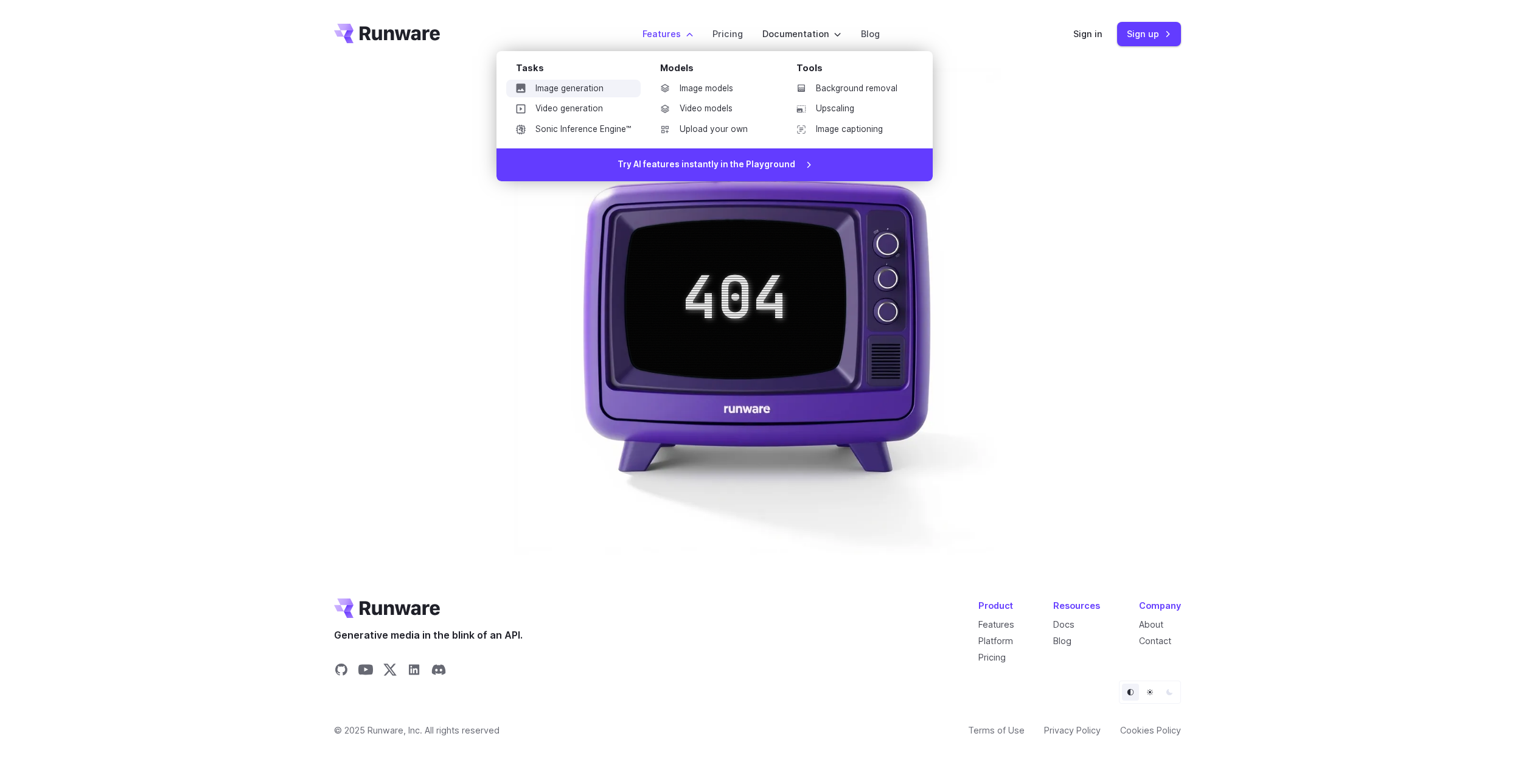  Describe the element at coordinates (1155, 640) in the screenshot. I see `a: Contact` at that location.